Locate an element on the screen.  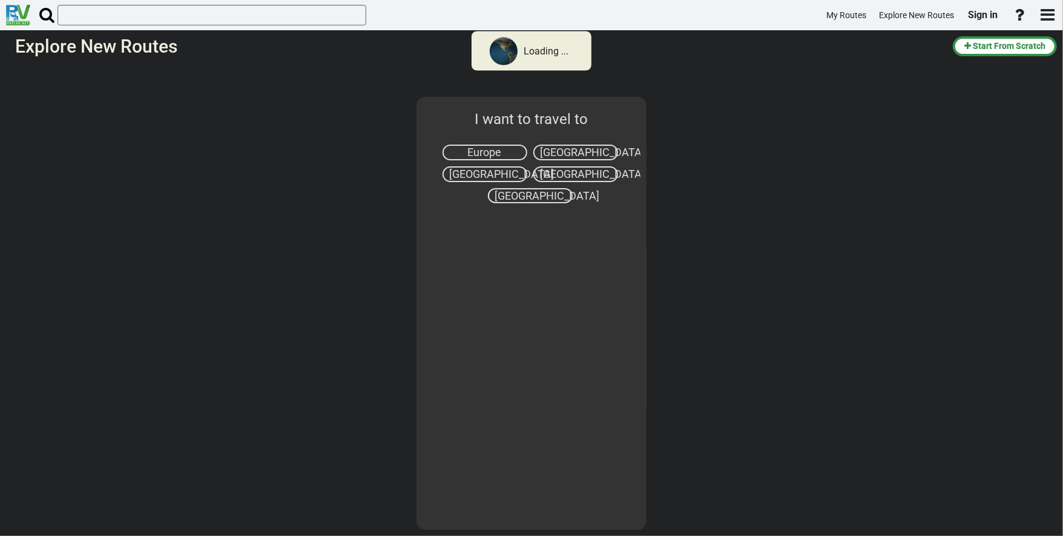
span: Explore New Routes is located at coordinates (916, 15).